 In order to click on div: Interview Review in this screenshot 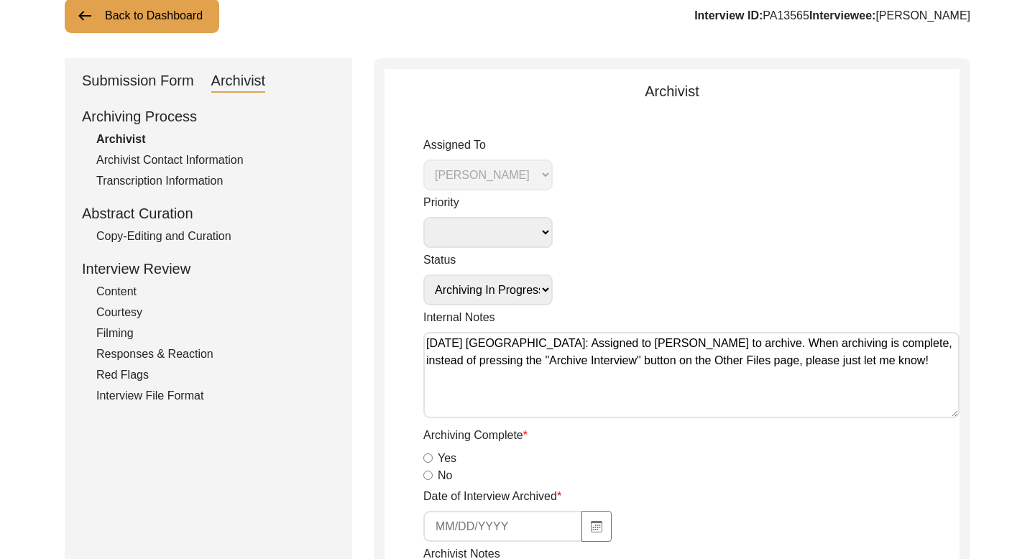, I will do `click(208, 269)`.